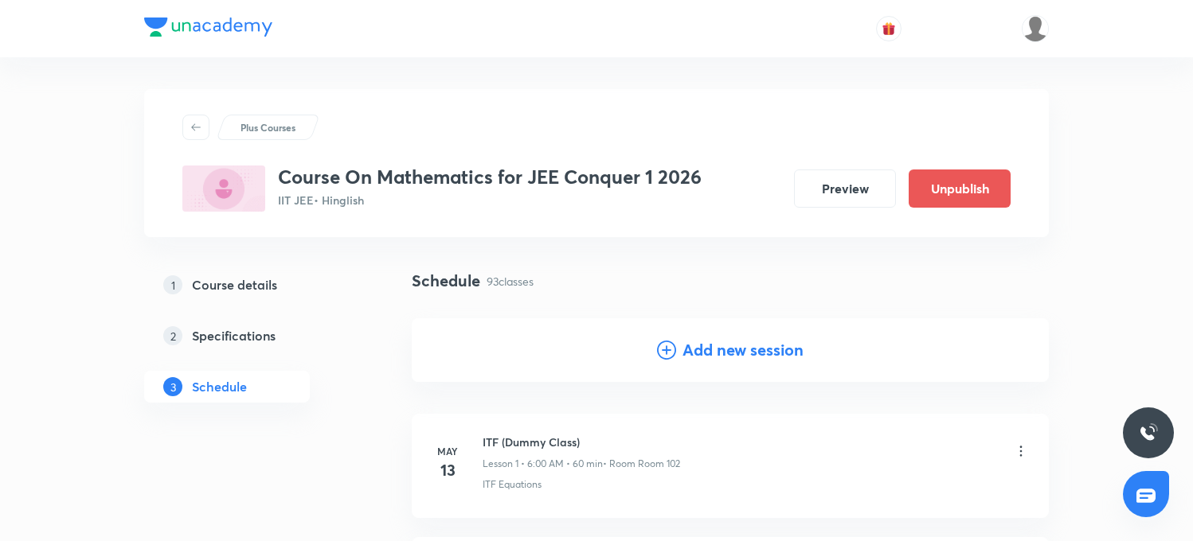 This screenshot has width=1193, height=541. I want to click on h6: May, so click(447, 451).